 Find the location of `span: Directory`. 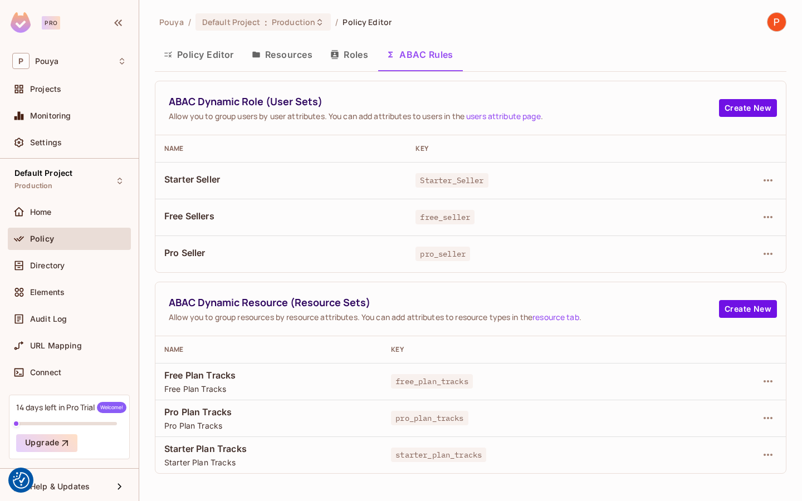

span: Directory is located at coordinates (47, 266).